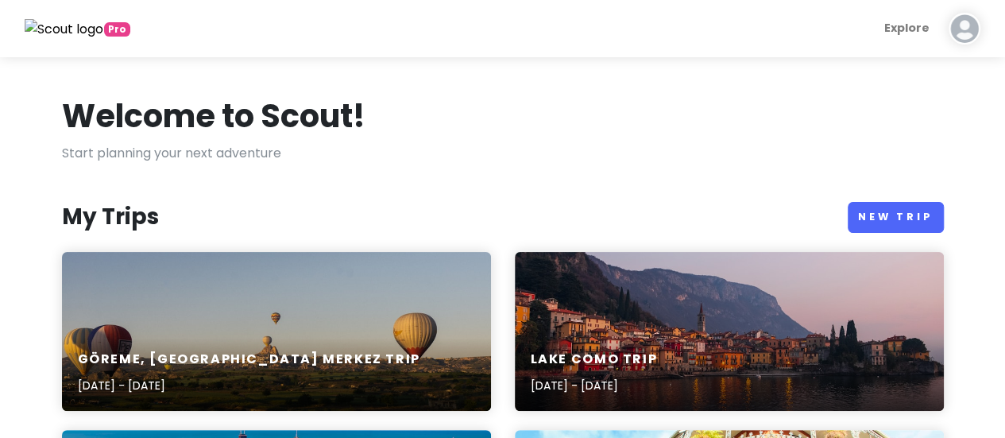 This screenshot has width=1005, height=438. What do you see at coordinates (964, 29) in the screenshot?
I see `img: User profile` at bounding box center [964, 29].